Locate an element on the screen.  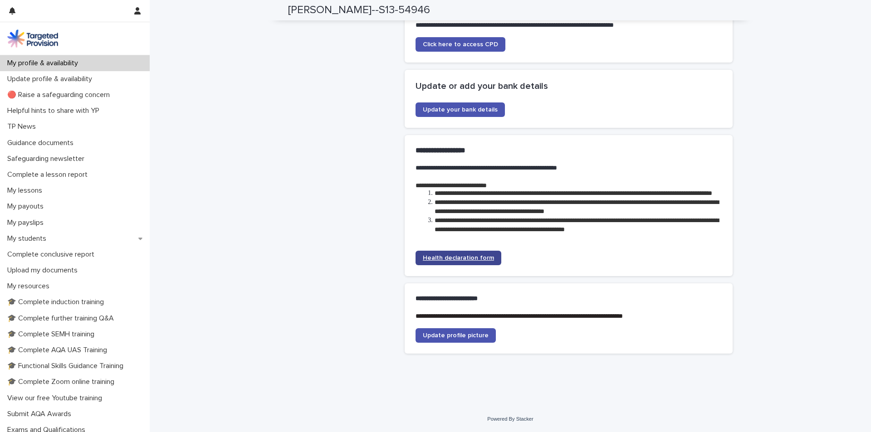
span: Click here to access CPD is located at coordinates (460, 44).